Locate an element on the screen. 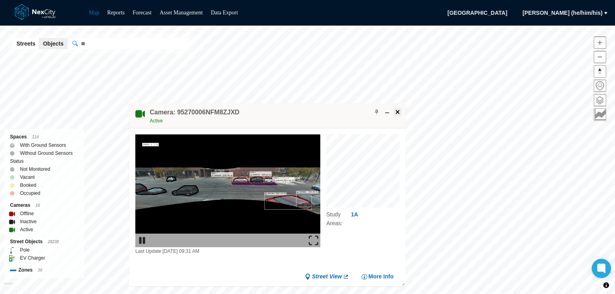 This screenshot has width=615, height=294. div: Cameras is located at coordinates (44, 205).